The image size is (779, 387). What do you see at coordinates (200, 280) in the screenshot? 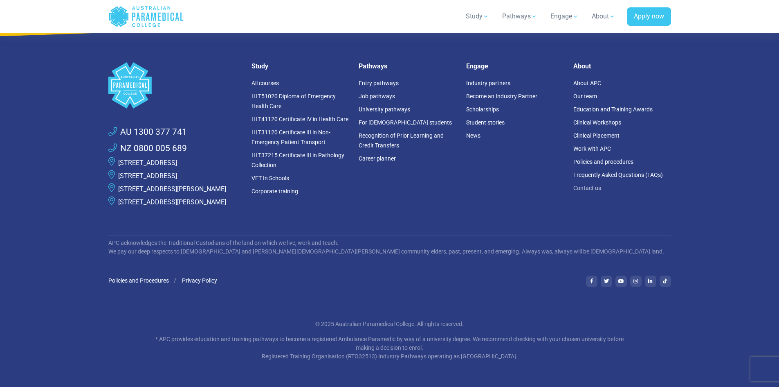
I see `a: Privacy Policy` at bounding box center [200, 280].